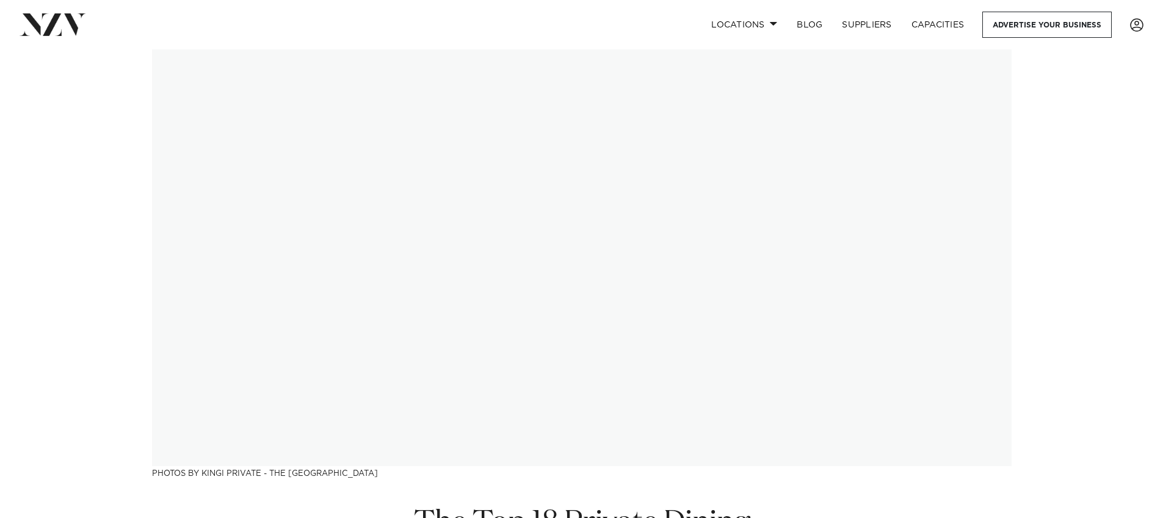 This screenshot has width=1163, height=518. What do you see at coordinates (938, 24) in the screenshot?
I see `a: Capacities` at bounding box center [938, 24].